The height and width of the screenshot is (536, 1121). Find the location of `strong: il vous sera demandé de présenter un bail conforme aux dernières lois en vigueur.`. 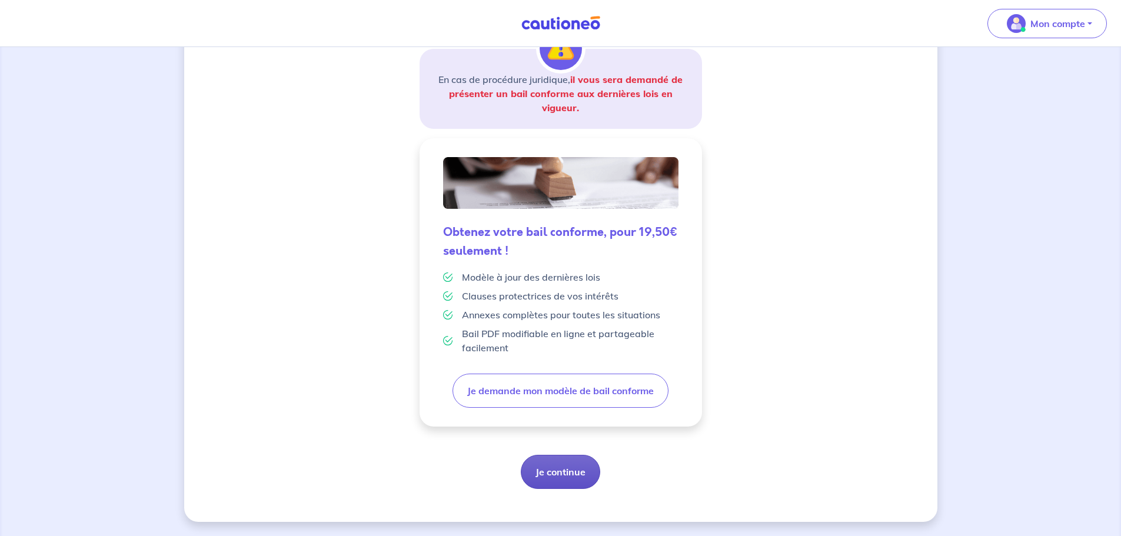

strong: il vous sera demandé de présenter un bail conforme aux dernières lois en vigueur. is located at coordinates (566, 94).